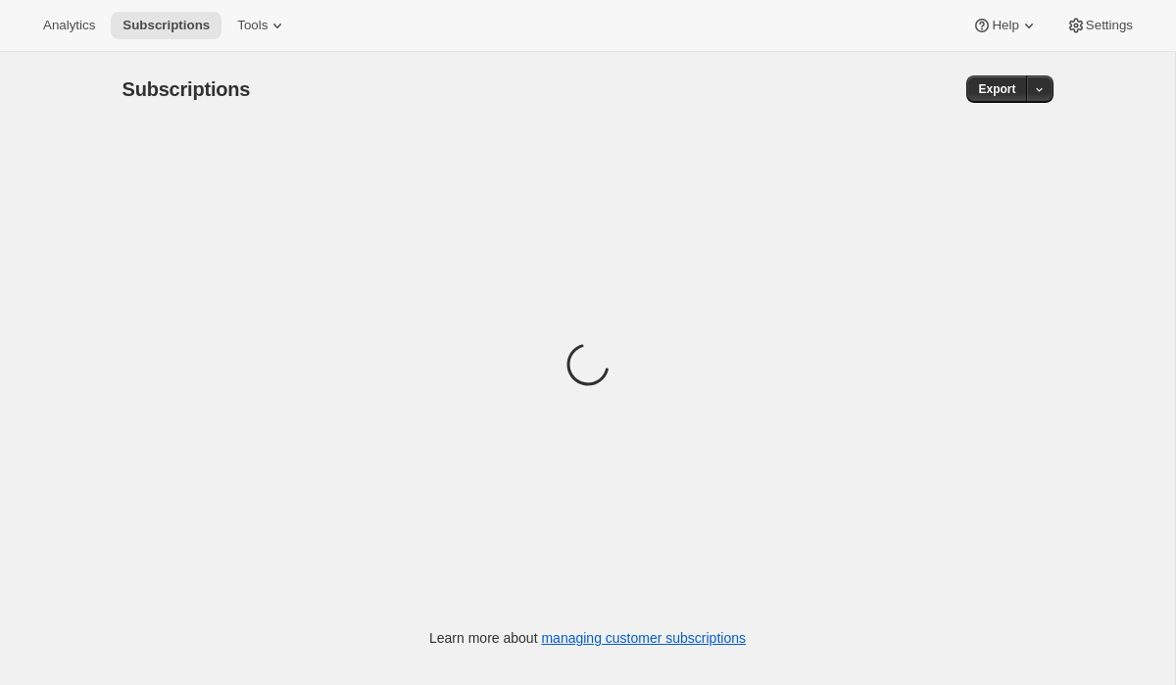  I want to click on button: Help, so click(1005, 25).